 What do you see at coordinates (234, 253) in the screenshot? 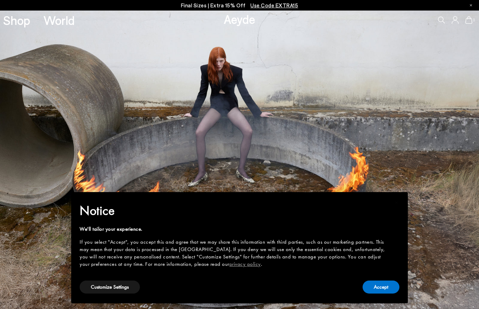
I see `div: If you select "Accept", you accept this and agree that we may share this information with third p...` at bounding box center [234, 253].